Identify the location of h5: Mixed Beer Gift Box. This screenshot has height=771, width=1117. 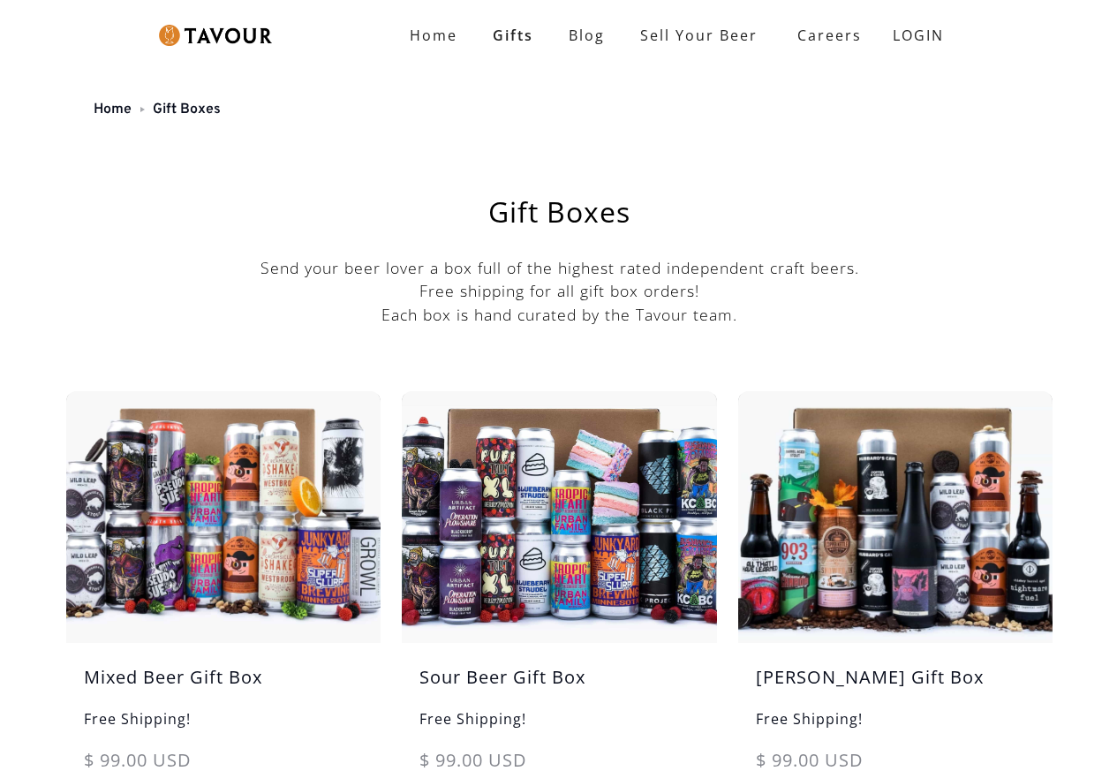
(223, 686).